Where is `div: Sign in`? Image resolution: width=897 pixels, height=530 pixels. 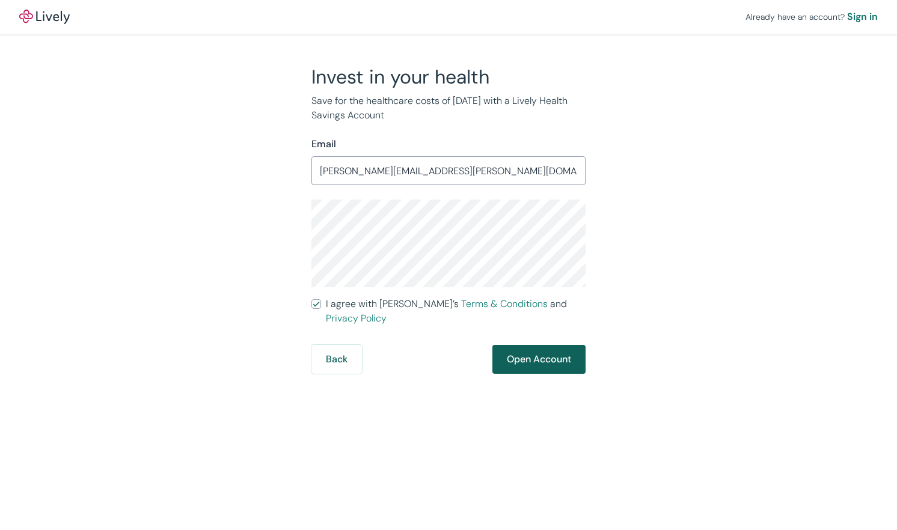
div: Sign in is located at coordinates (862, 17).